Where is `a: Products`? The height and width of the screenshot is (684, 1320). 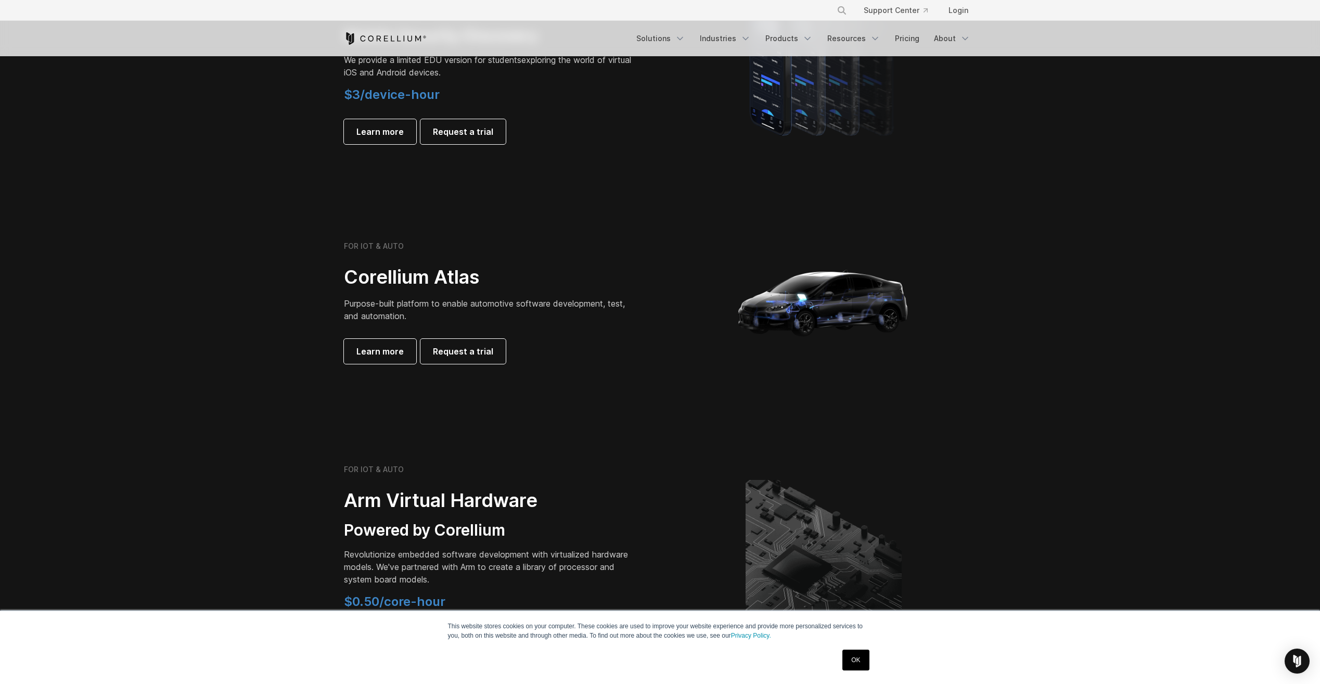
a: Products is located at coordinates (789, 39).